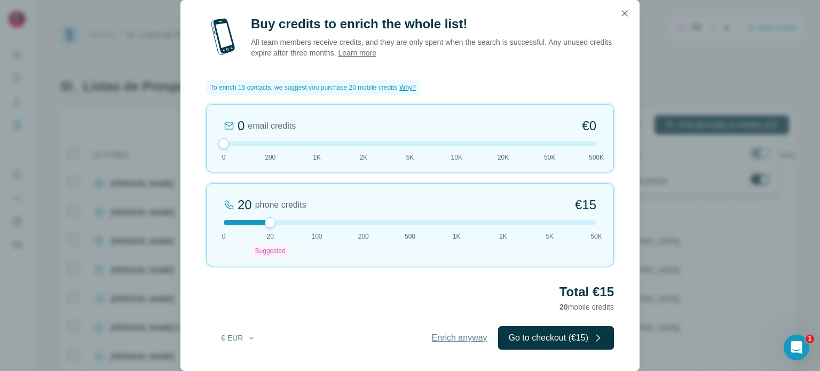 This screenshot has height=371, width=820. I want to click on span: €15, so click(586, 205).